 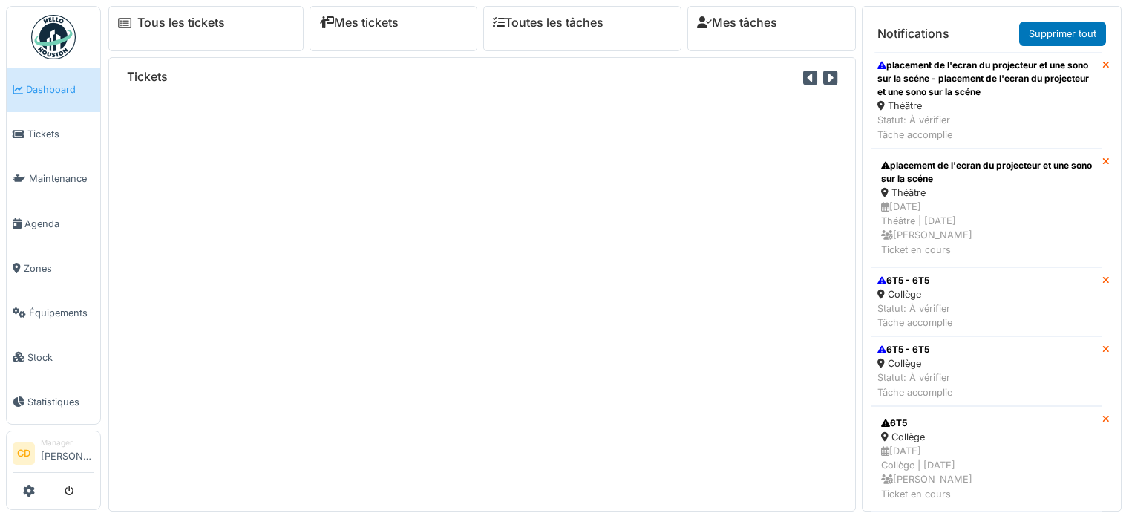 What do you see at coordinates (53, 402) in the screenshot?
I see `a: Statistiques` at bounding box center [53, 402].